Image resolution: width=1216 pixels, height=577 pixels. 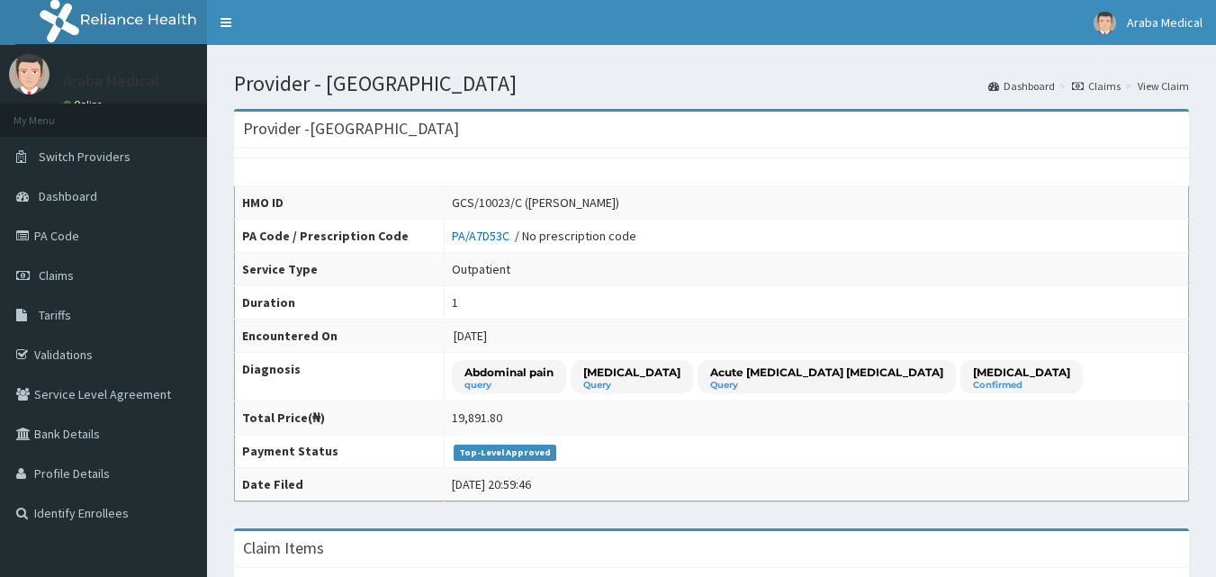 I want to click on h3: Claim Items, so click(x=283, y=548).